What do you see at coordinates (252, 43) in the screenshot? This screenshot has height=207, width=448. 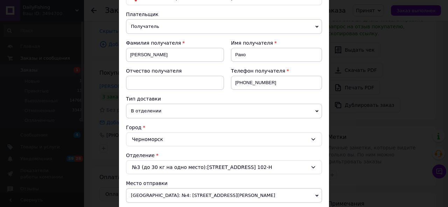 I see `span: Имя получателя` at bounding box center [252, 43].